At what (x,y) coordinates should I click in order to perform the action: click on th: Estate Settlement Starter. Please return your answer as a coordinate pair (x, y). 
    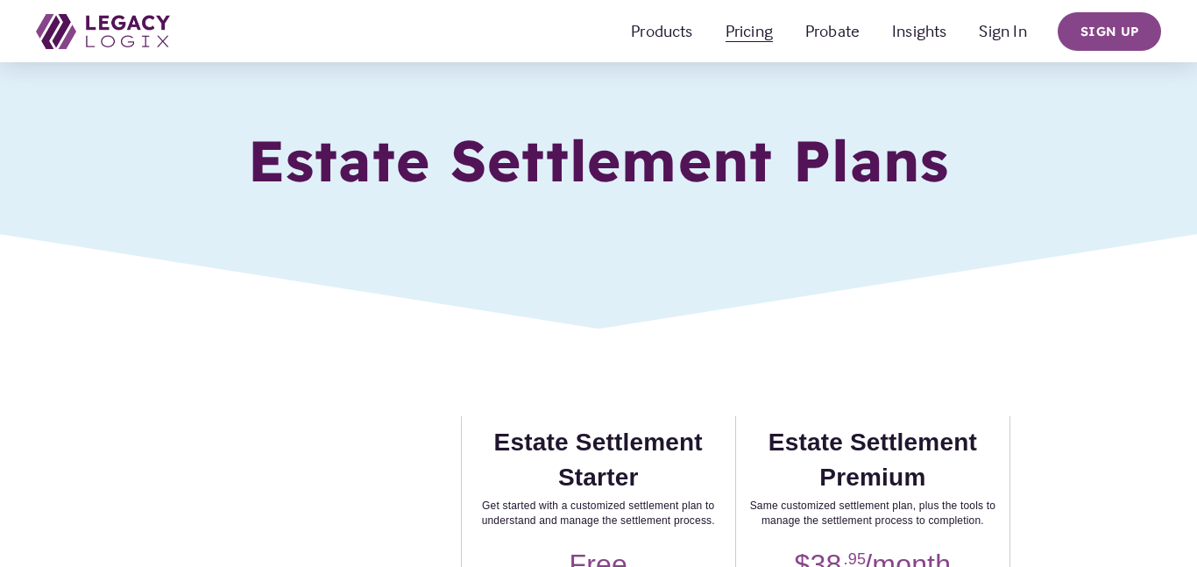
    Looking at the image, I should click on (597, 478).